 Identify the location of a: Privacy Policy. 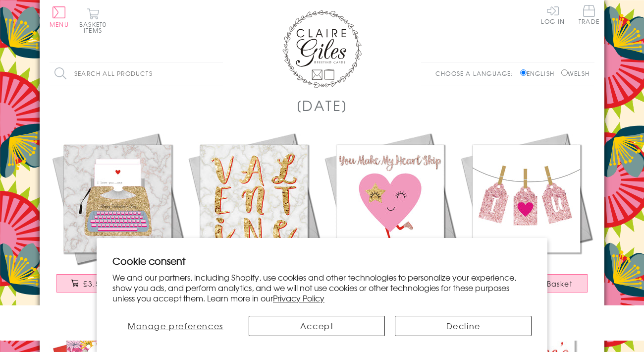
(299, 298).